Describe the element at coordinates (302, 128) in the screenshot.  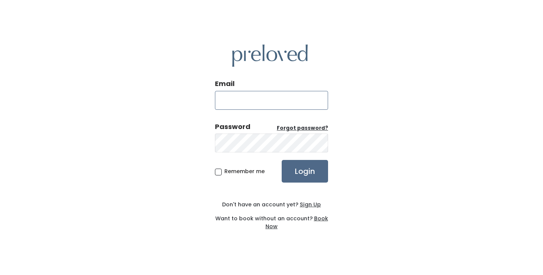
I see `u: Forgot password?` at that location.